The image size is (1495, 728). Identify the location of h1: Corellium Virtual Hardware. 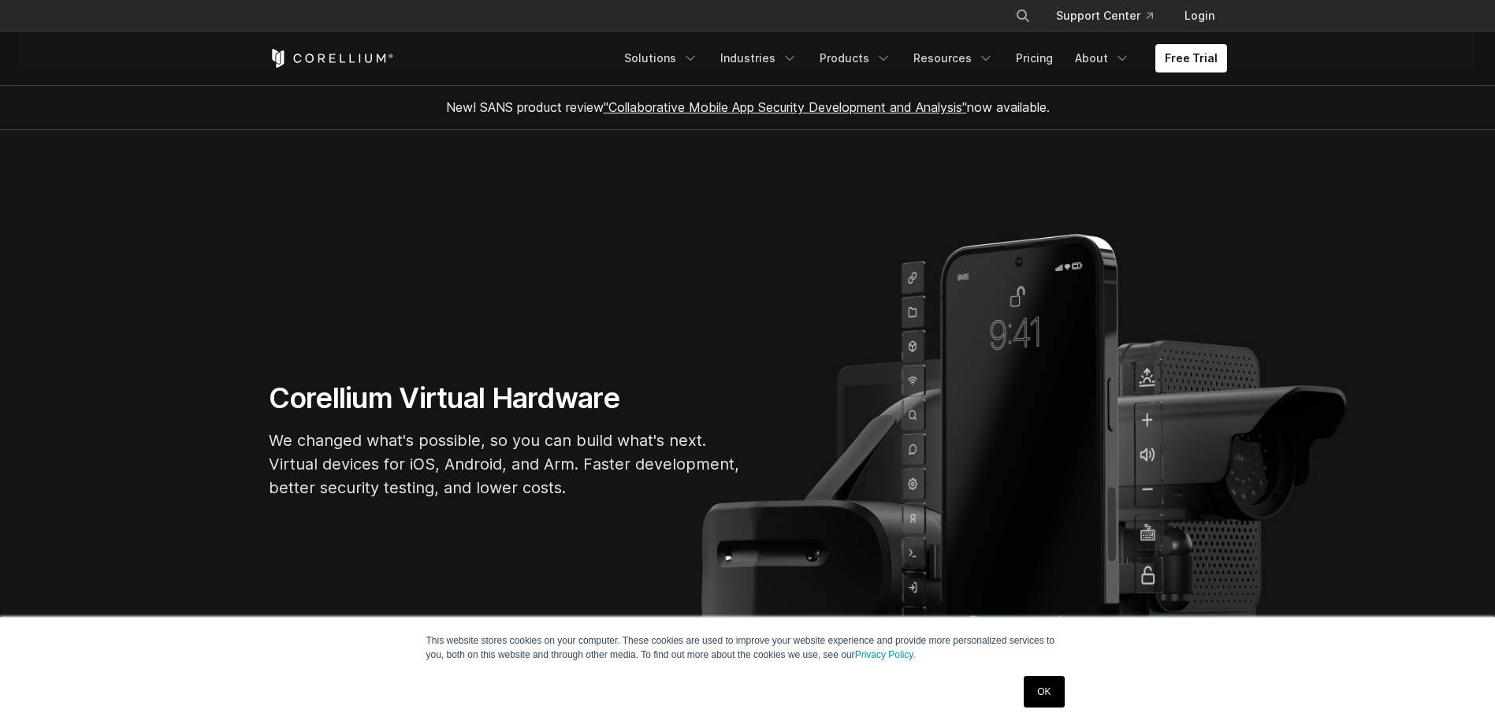
(505, 398).